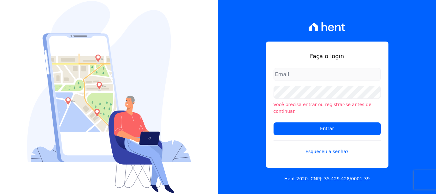  What do you see at coordinates (327, 129) in the screenshot?
I see `input: Entrar` at bounding box center [327, 129].